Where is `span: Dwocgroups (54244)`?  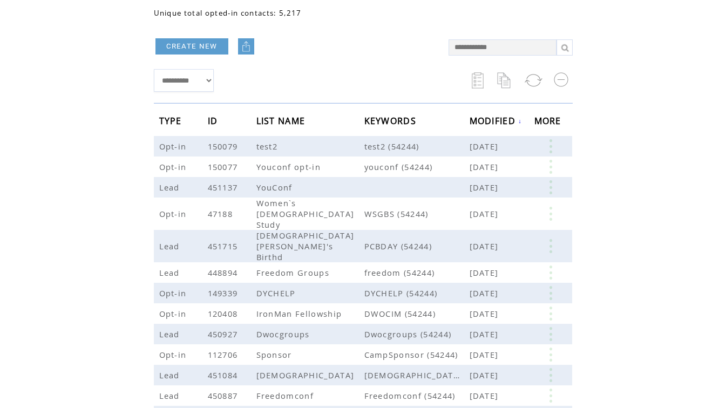 span: Dwocgroups (54244) is located at coordinates (417, 334).